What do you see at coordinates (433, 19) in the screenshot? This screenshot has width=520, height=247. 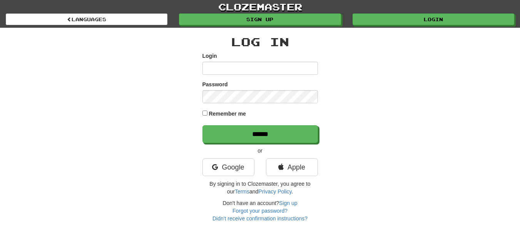 I see `a: Login` at bounding box center [433, 19].